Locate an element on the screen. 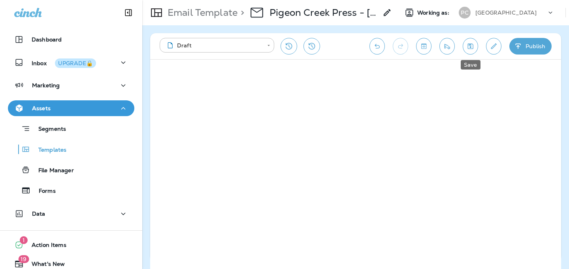 Image resolution: width=569 pixels, height=269 pixels. p: Marketing is located at coordinates (46, 85).